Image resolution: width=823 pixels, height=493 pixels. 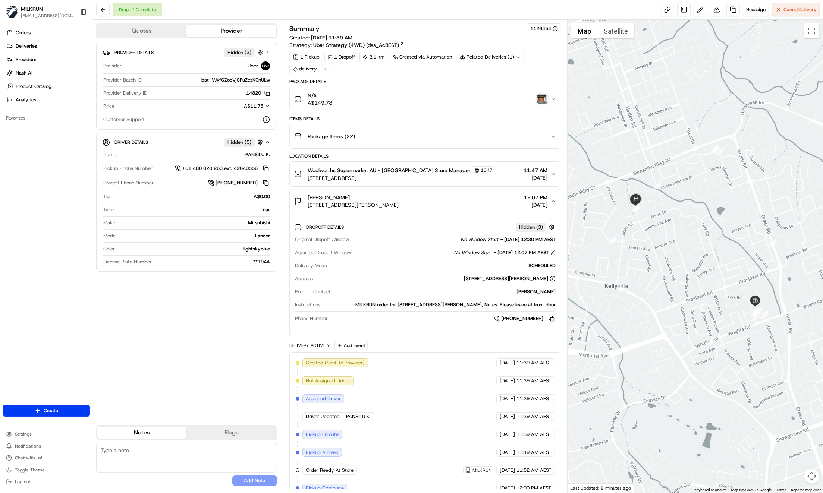 I want to click on span: No Window Start, so click(x=473, y=253).